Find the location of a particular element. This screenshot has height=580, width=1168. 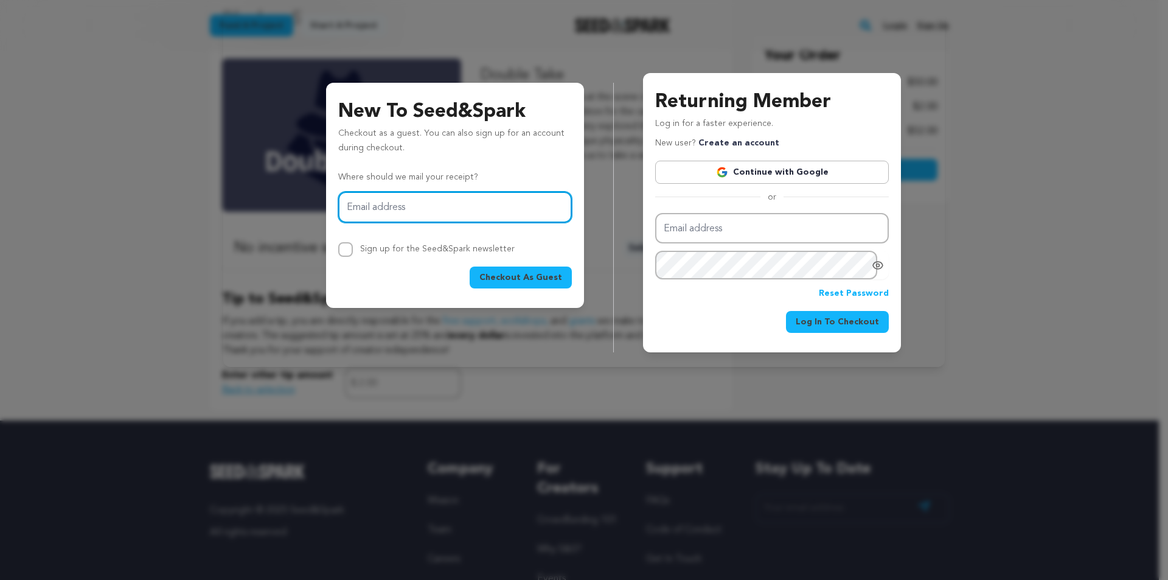

p: Checkout as a guest. You can also sign up for an account during checkout. is located at coordinates (455, 144).